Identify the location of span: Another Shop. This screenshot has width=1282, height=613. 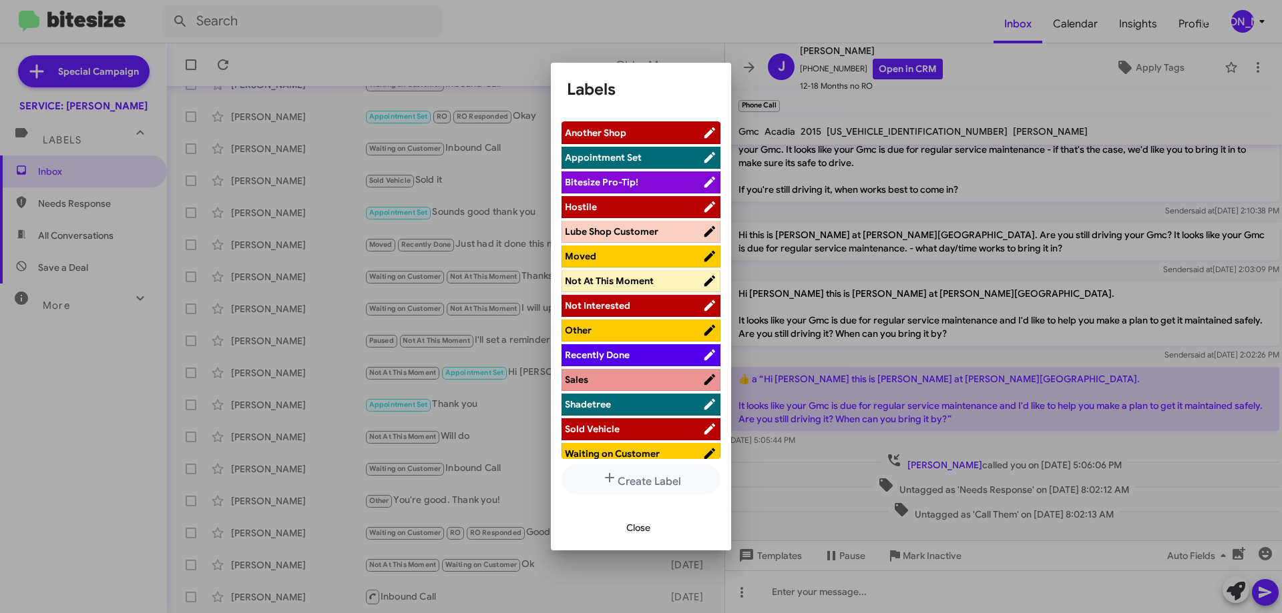
(595, 133).